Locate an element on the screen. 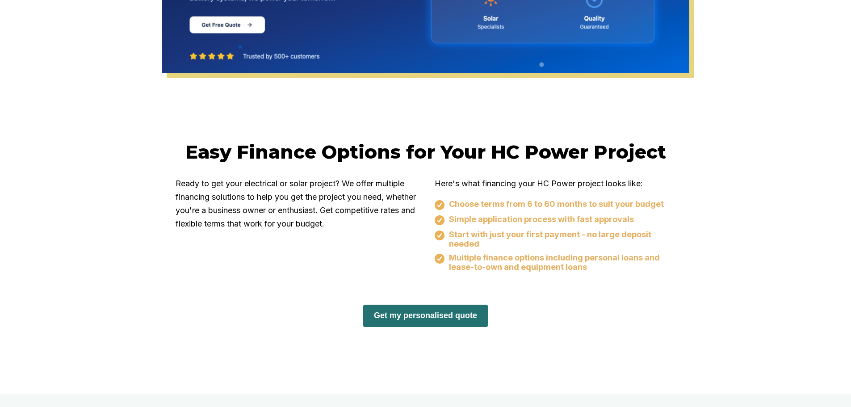 Image resolution: width=851 pixels, height=407 pixels. p: Ready to get your electrical or solar project? We offer multiple financing solutions to help you ... is located at coordinates (296, 204).